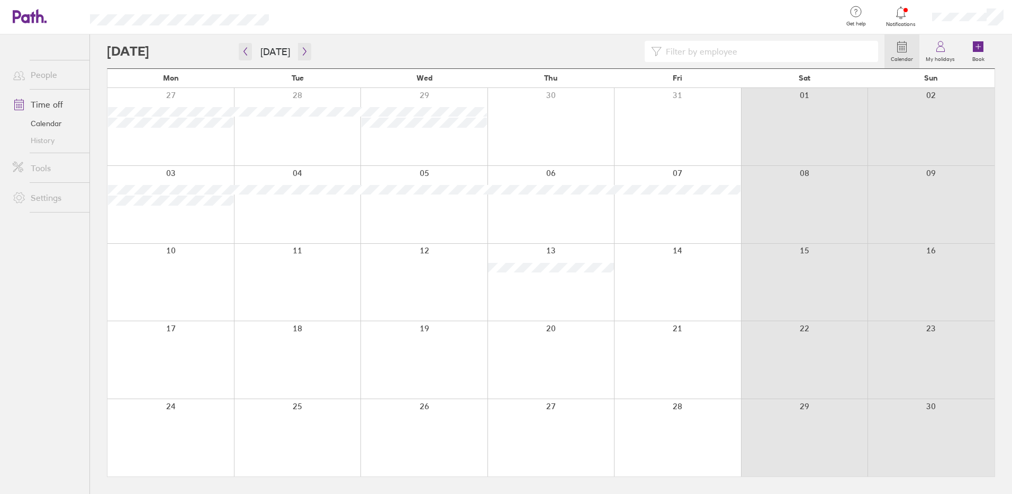 The width and height of the screenshot is (1012, 494). Describe the element at coordinates (979, 58) in the screenshot. I see `label: Book` at that location.